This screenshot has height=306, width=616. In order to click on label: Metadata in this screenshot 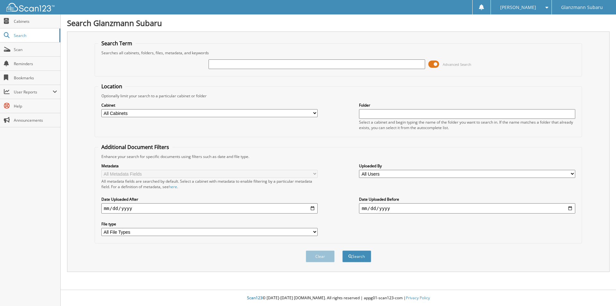, I will do `click(209, 165)`.